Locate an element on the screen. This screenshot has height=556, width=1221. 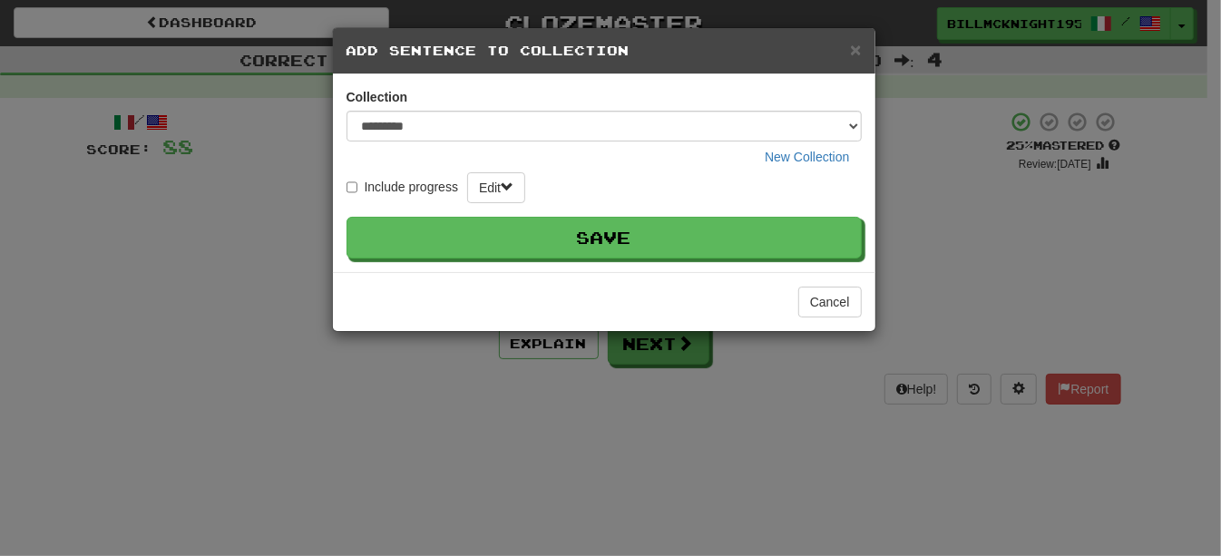
label: Collection is located at coordinates (377, 97).